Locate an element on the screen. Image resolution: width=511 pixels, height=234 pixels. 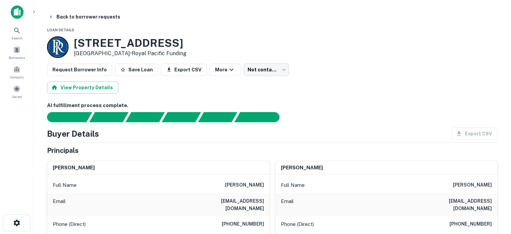
span: Saved is located at coordinates (17, 97).